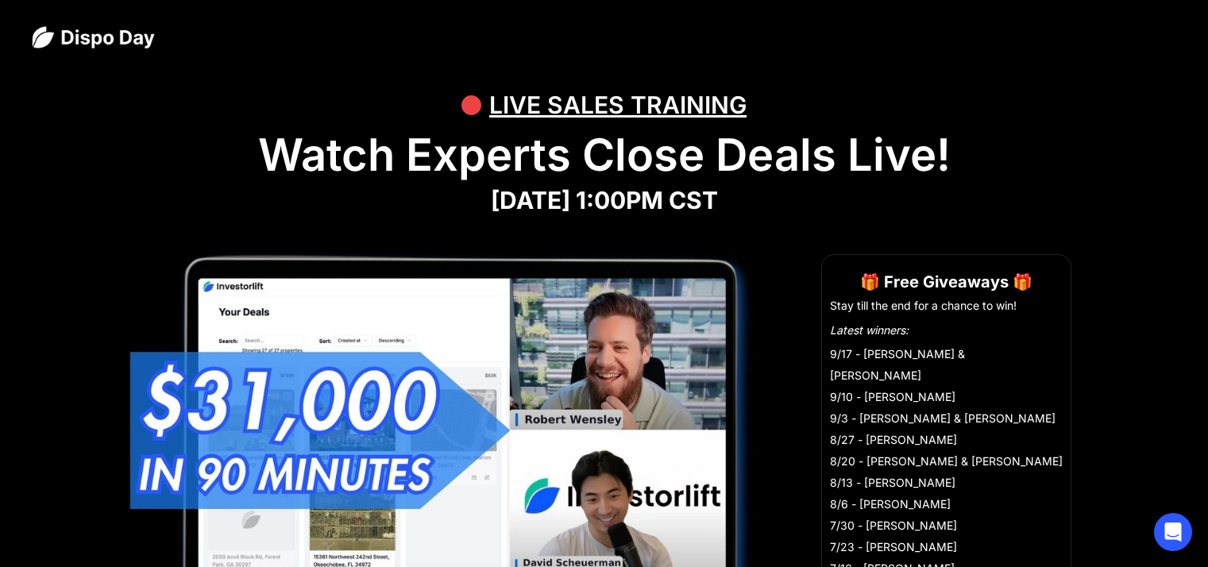 The height and width of the screenshot is (567, 1208). Describe the element at coordinates (946, 282) in the screenshot. I see `strong: 🎁 Free Giveaways 🎁` at that location.